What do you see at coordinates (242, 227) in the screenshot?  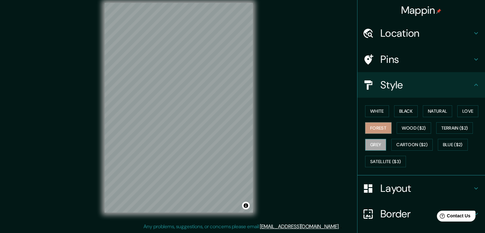 I see `p: Any problems, suggestions, or concerns please email .` at bounding box center [242, 227].